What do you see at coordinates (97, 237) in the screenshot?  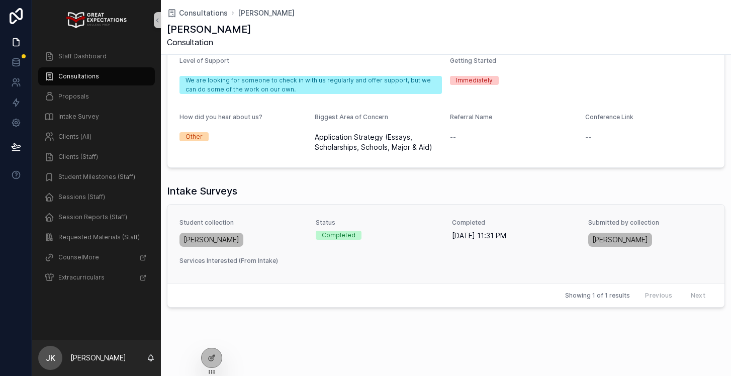 I see `a: Requested Materials (Staff)` at bounding box center [97, 237].